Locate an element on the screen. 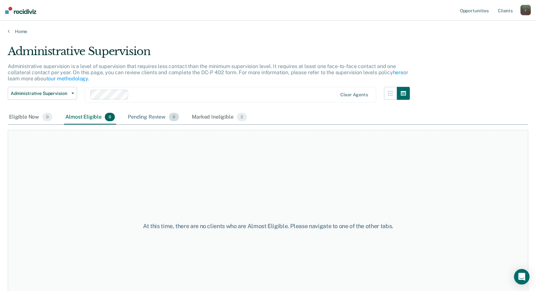 This screenshot has height=291, width=536. div: Open Intercom Messenger is located at coordinates (522, 276).